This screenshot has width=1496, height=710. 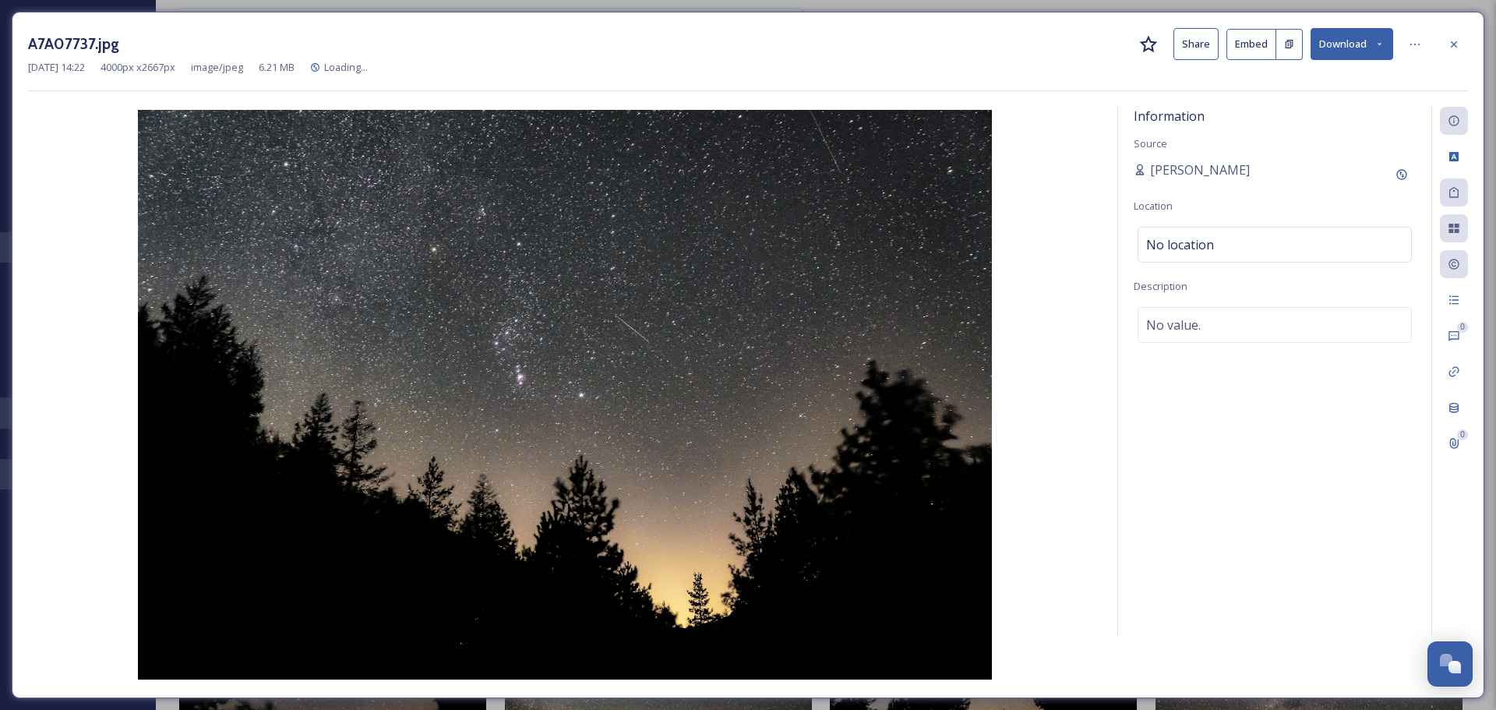 What do you see at coordinates (1153, 206) in the screenshot?
I see `span: Location` at bounding box center [1153, 206].